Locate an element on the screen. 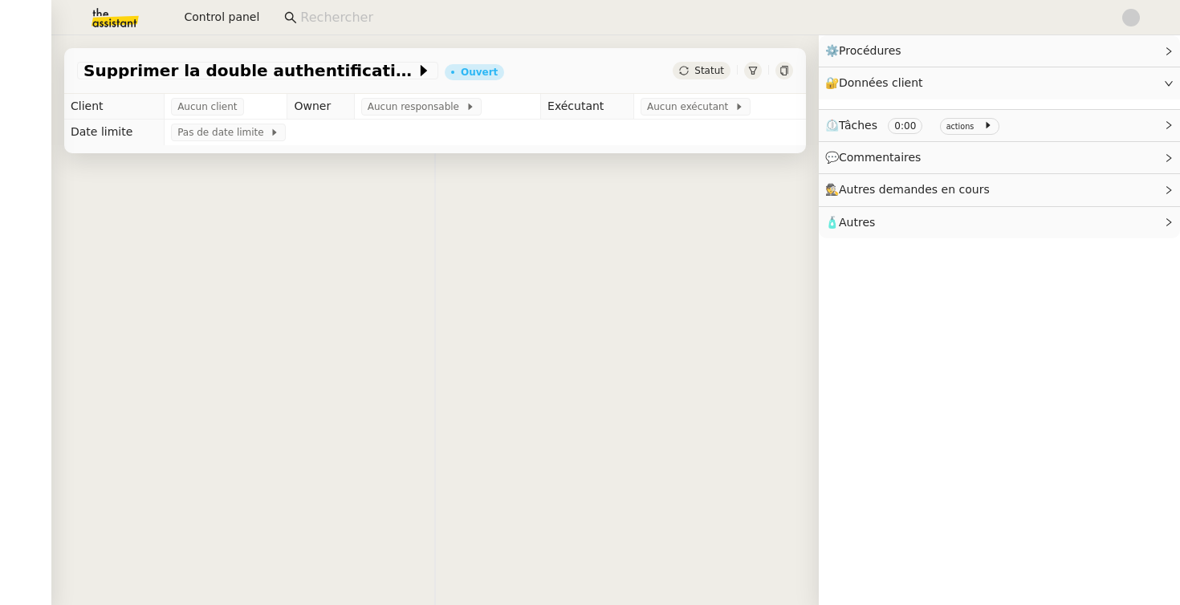 Image resolution: width=1180 pixels, height=605 pixels. small: actions is located at coordinates (960, 126).